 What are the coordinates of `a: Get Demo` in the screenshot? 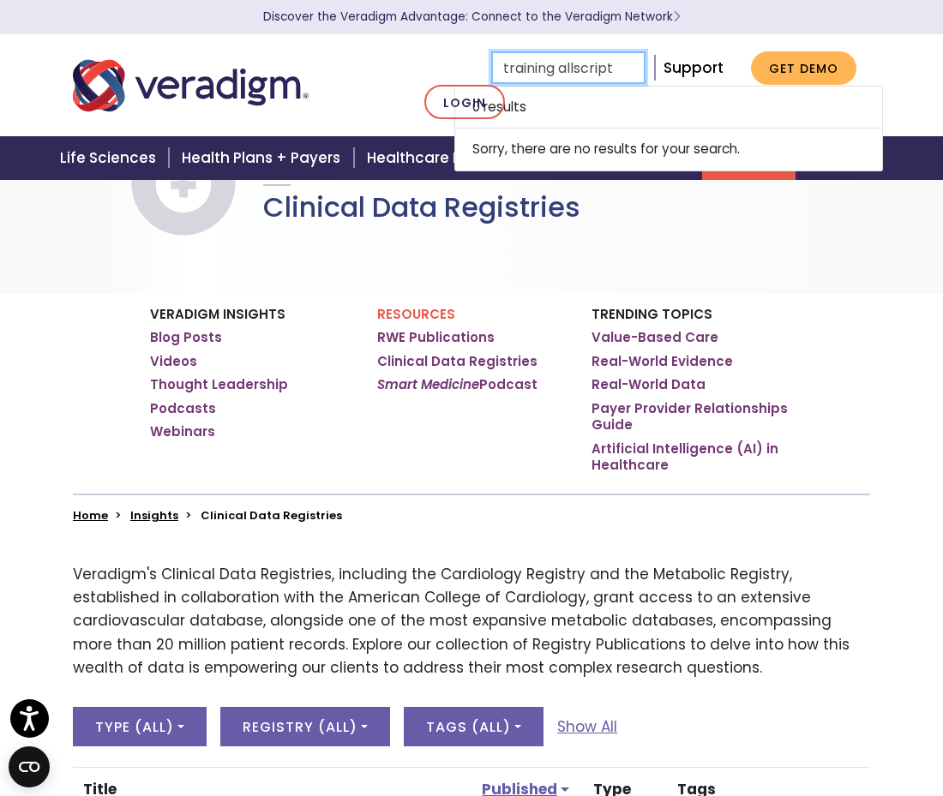 It's located at (803, 68).